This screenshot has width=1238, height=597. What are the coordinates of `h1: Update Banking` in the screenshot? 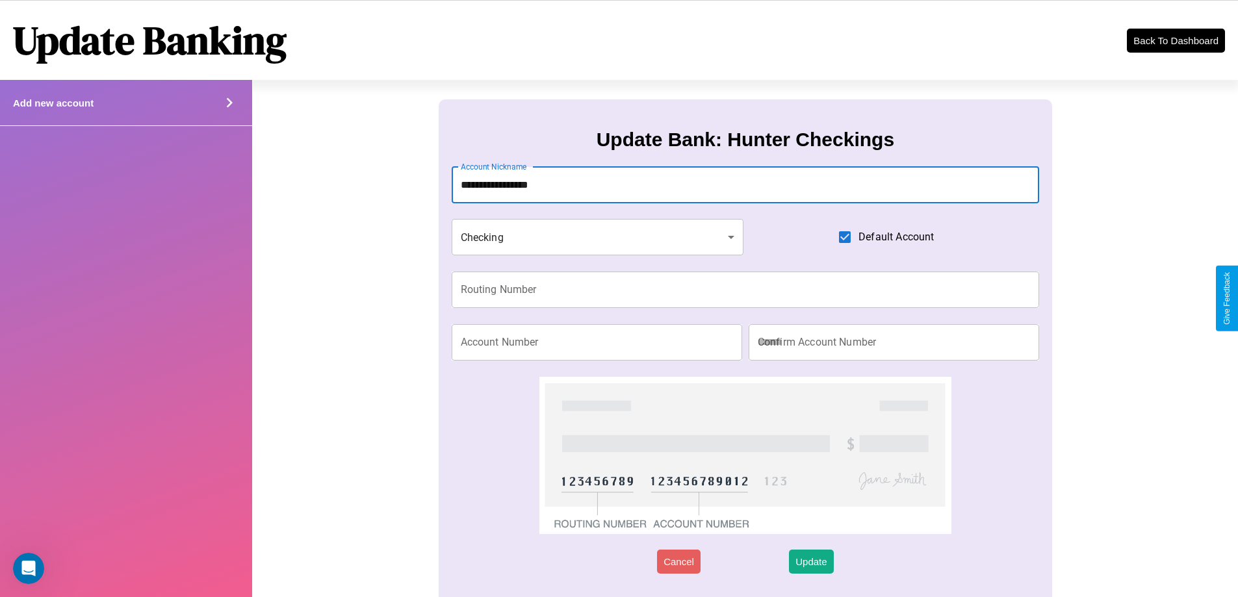 It's located at (149, 40).